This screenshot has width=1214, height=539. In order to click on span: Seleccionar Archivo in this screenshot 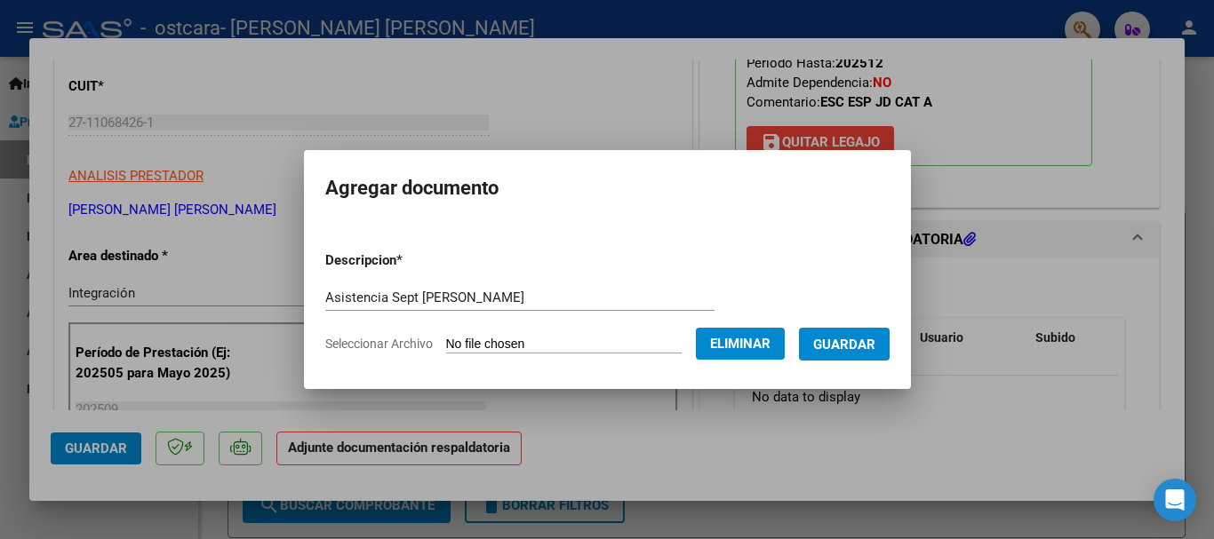, I will do `click(378, 344)`.